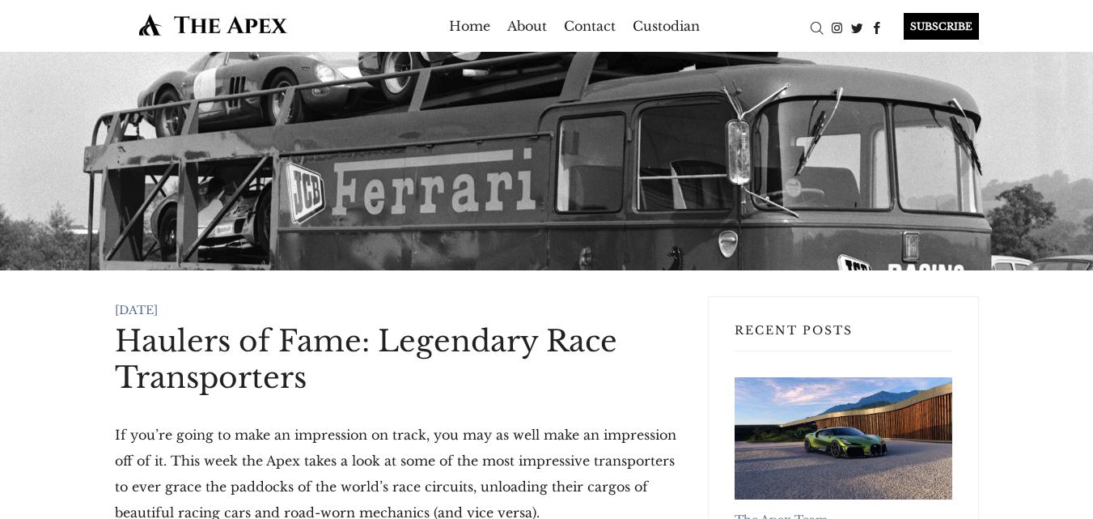 The width and height of the screenshot is (1093, 519). I want to click on a: Twitter, so click(857, 27).